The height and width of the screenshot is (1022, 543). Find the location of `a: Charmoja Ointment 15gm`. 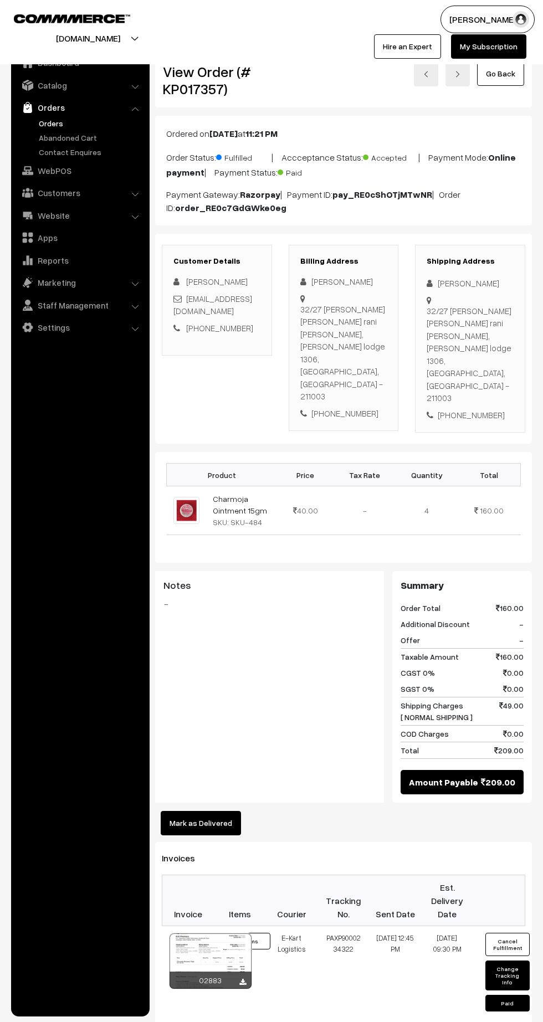

a: Charmoja Ointment 15gm is located at coordinates (240, 505).